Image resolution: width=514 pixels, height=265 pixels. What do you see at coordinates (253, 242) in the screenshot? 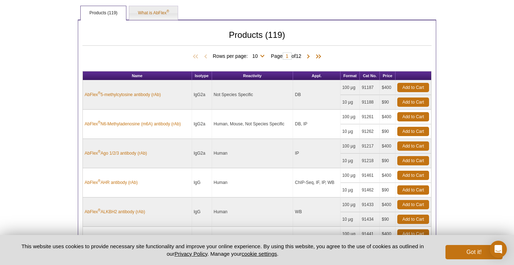
I see `td: Human, Mouse, Rat` at bounding box center [253, 242].